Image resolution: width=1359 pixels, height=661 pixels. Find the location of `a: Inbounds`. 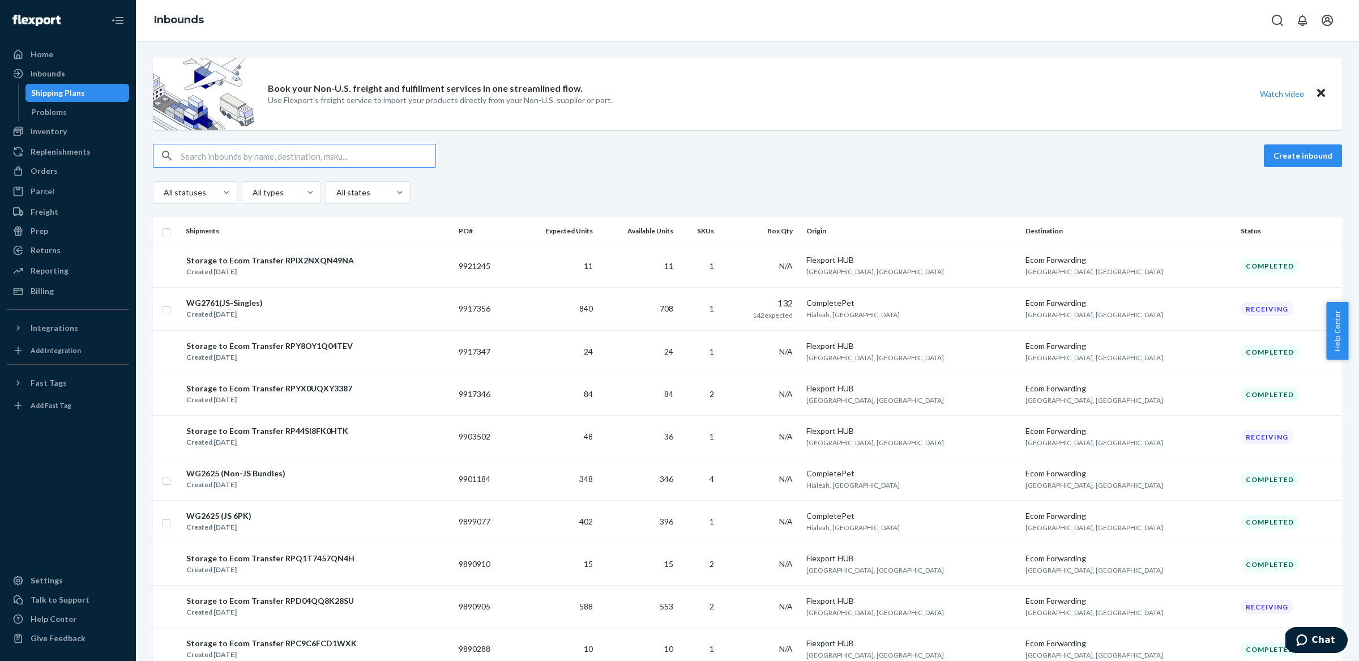

a: Inbounds is located at coordinates (179, 20).